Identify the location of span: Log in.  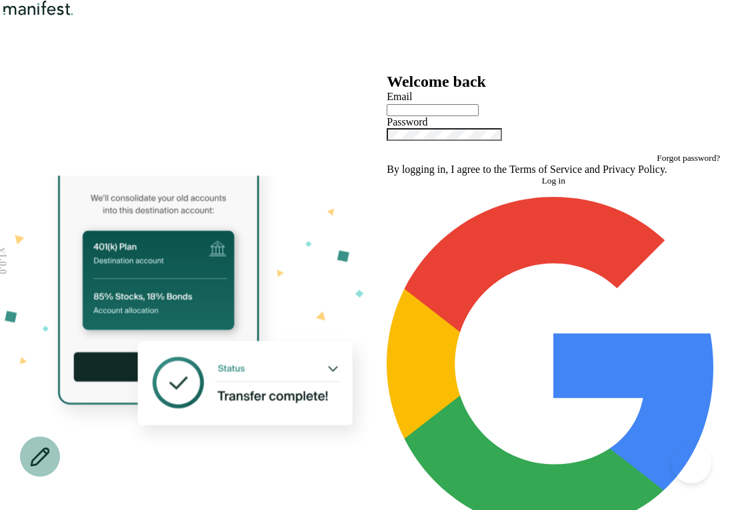
(554, 180).